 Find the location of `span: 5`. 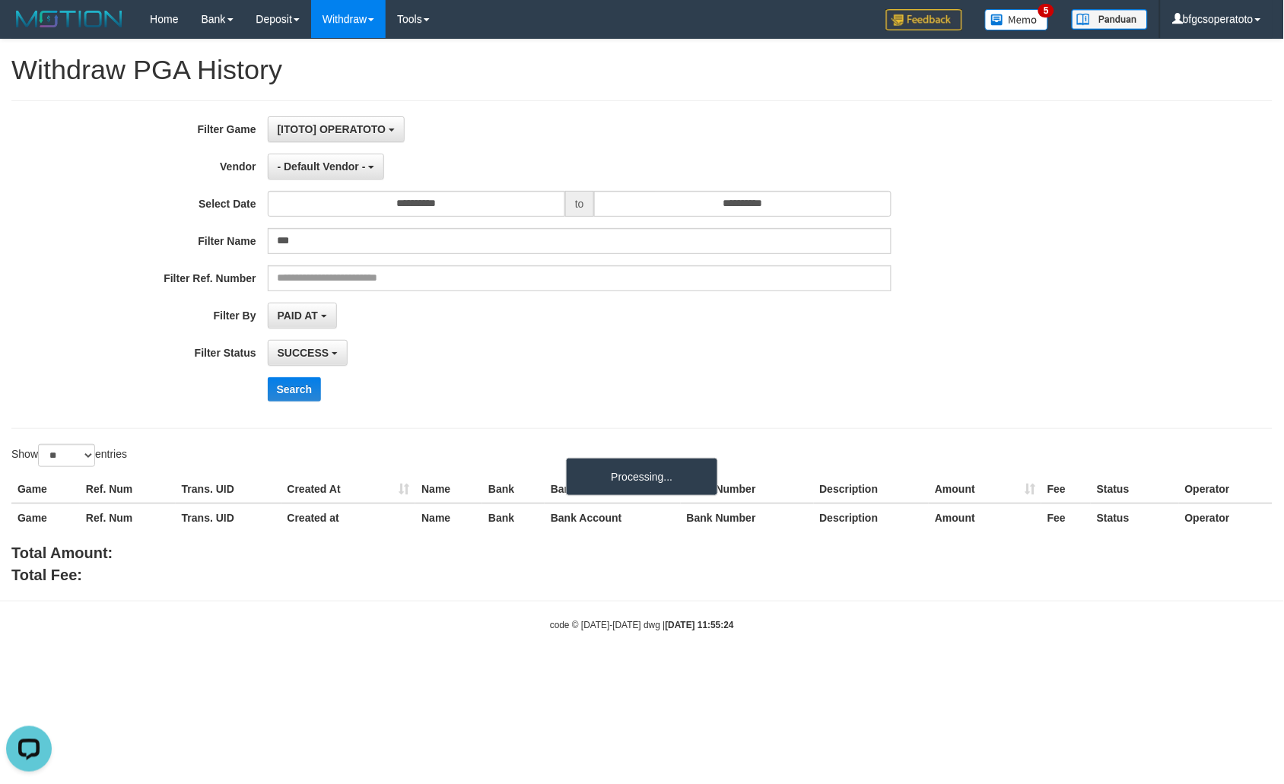

span: 5 is located at coordinates (1046, 11).